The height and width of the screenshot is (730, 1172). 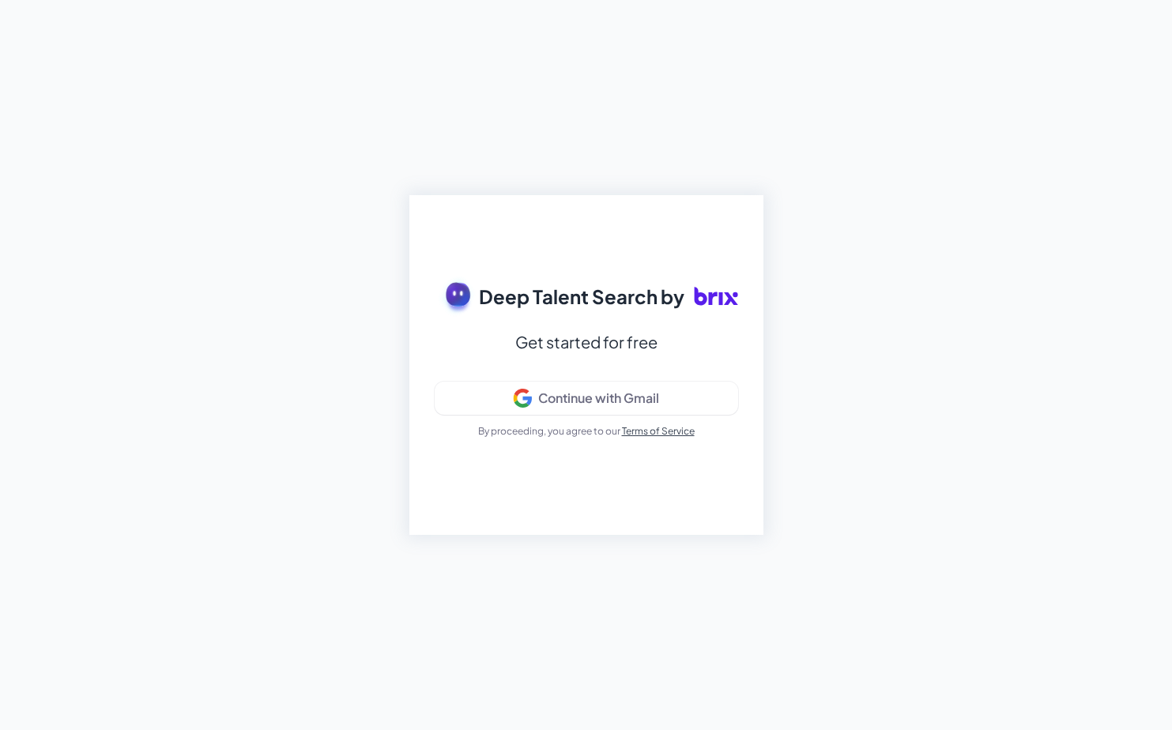 What do you see at coordinates (598, 398) in the screenshot?
I see `div: Continue with Gmail` at bounding box center [598, 398].